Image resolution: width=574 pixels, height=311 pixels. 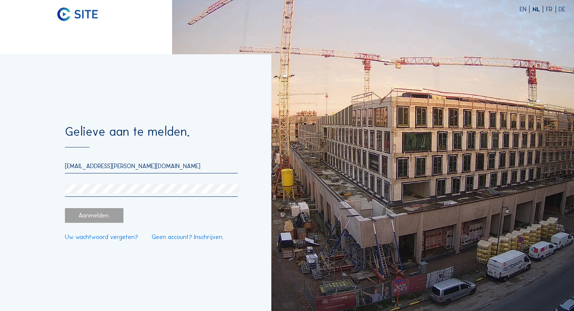 What do you see at coordinates (102, 237) in the screenshot?
I see `a: Uw wachtwoord vergeten?` at bounding box center [102, 237].